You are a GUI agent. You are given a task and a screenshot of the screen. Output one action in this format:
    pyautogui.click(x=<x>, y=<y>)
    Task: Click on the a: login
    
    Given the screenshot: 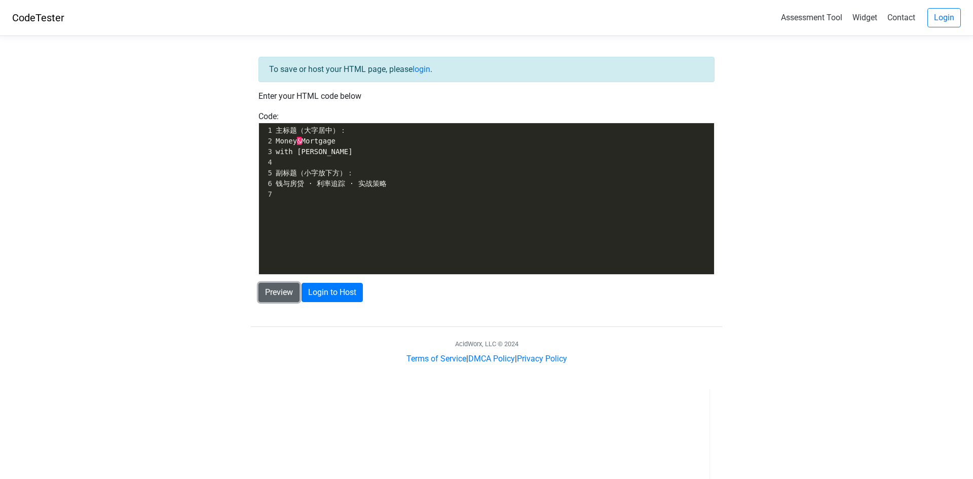 What is the action you would take?
    pyautogui.click(x=421, y=69)
    